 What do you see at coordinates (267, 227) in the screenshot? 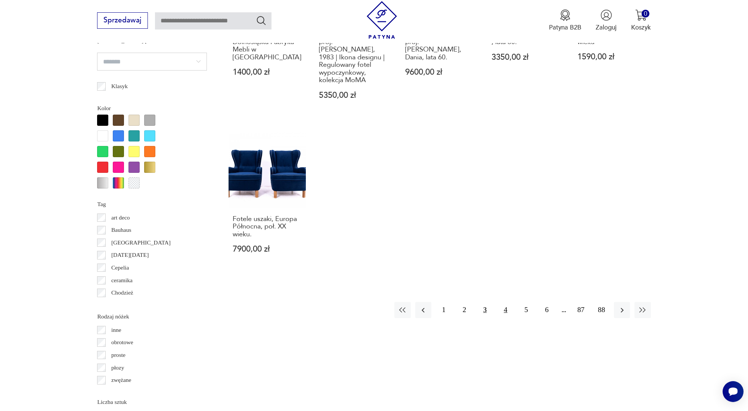
I see `h3: Fotele uszaki, Europa Północna, poł. XX wieku.` at bounding box center [267, 227].